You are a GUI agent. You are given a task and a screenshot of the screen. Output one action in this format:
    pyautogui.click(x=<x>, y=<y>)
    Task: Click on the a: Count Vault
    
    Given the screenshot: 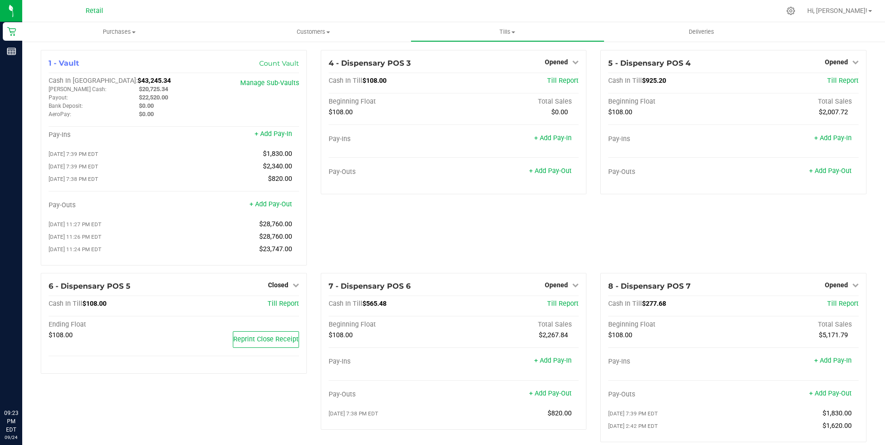 What is the action you would take?
    pyautogui.click(x=279, y=63)
    